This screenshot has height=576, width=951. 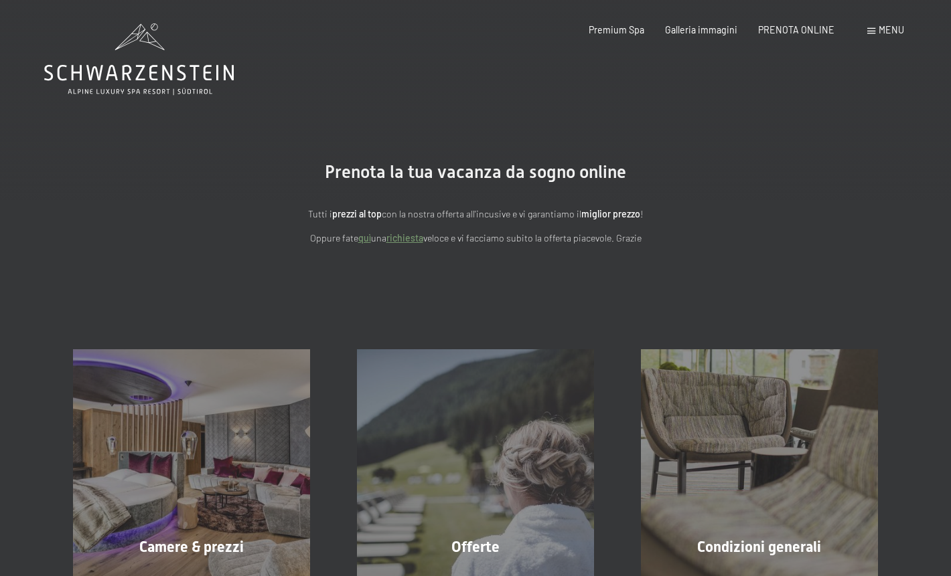 I want to click on p: Oppure fate una veloce e vi facciamo subito la offerta piacevole. Grazie, so click(x=475, y=238).